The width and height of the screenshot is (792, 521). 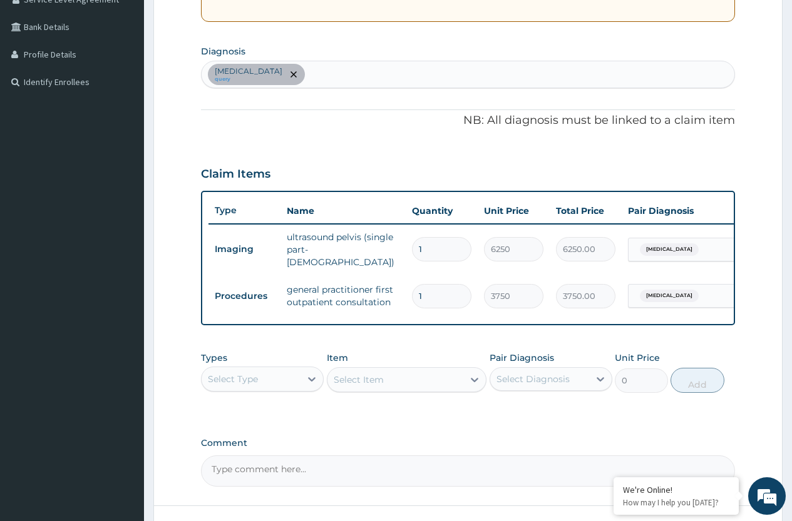 I want to click on div: Select Type, so click(x=233, y=379).